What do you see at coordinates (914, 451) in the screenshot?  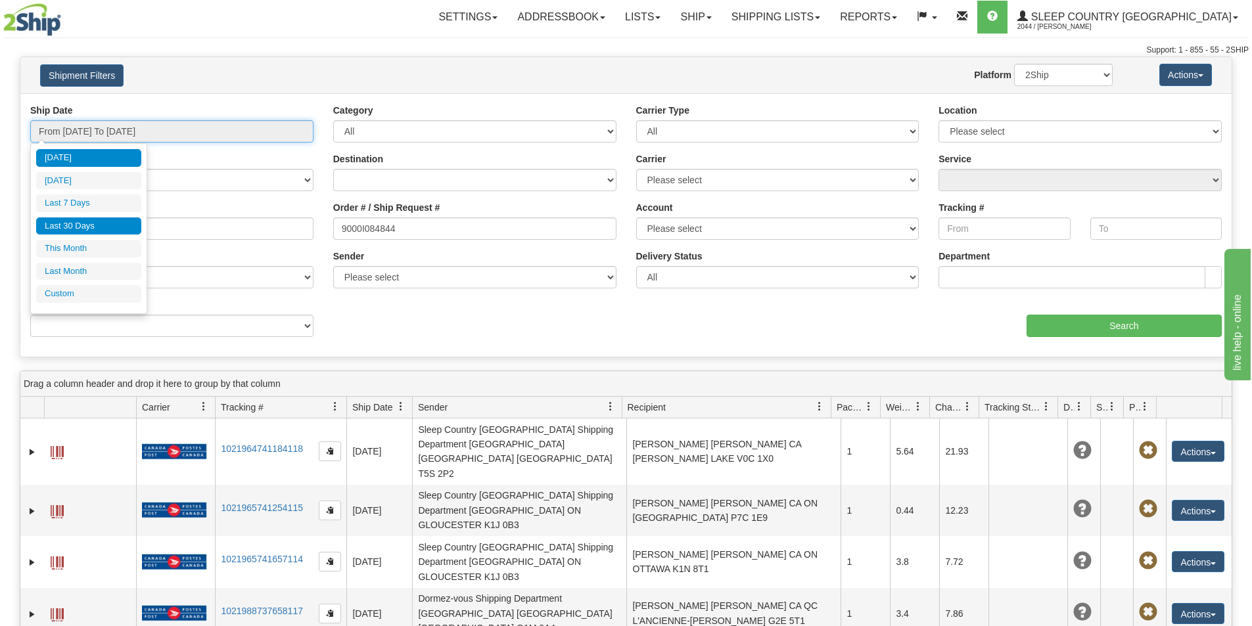 I see `td: 5.64` at bounding box center [914, 451].